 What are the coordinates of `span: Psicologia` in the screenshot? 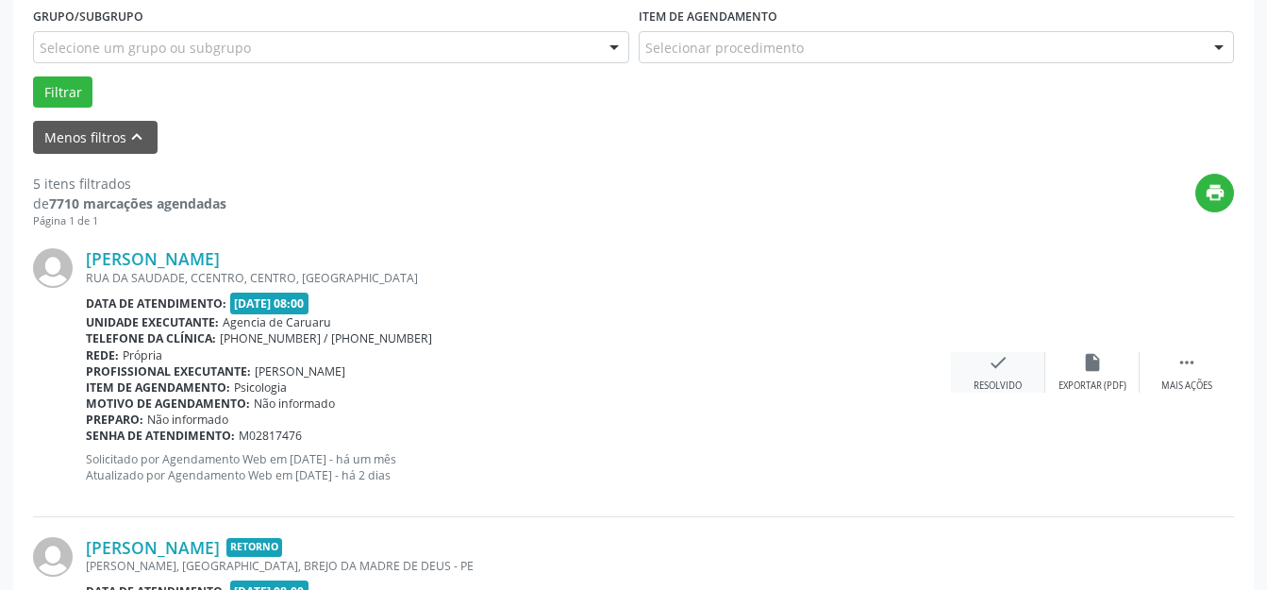 It's located at (260, 387).